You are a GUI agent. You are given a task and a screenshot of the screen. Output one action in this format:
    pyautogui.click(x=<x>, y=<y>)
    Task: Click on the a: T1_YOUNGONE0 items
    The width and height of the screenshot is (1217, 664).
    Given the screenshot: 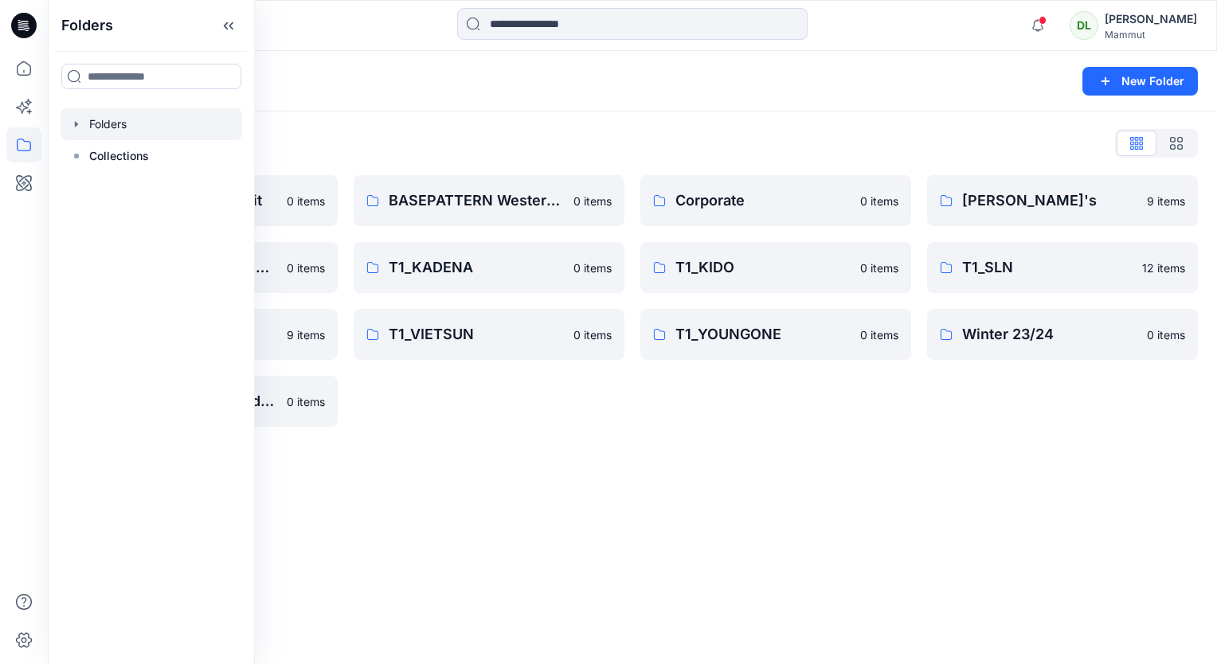 What is the action you would take?
    pyautogui.click(x=776, y=334)
    